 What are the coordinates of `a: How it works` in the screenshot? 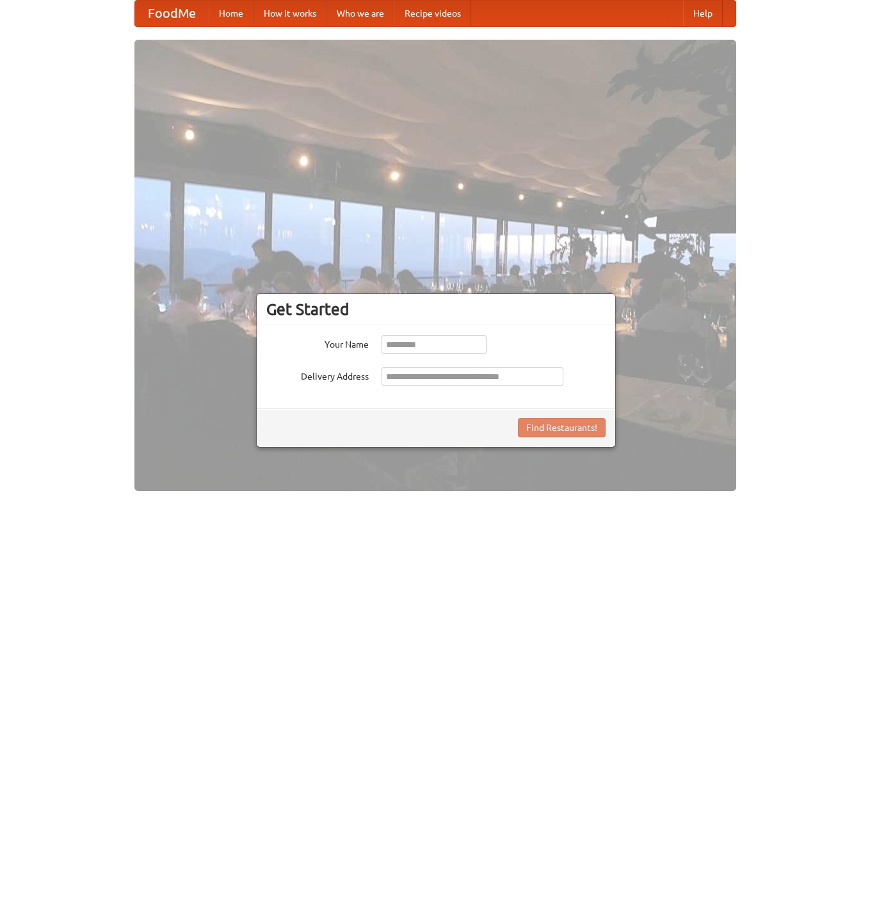 It's located at (290, 13).